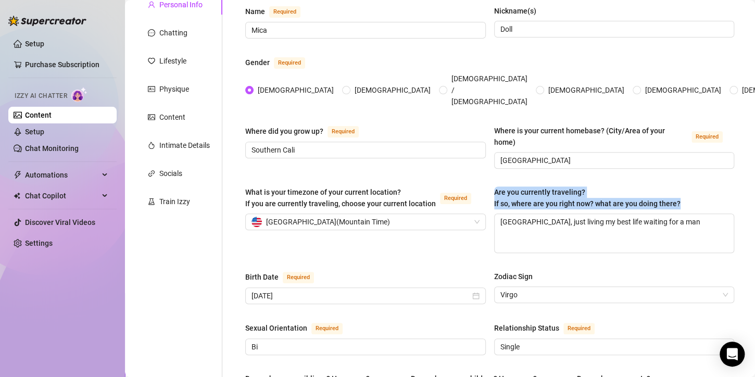 Image resolution: width=755 pixels, height=377 pixels. What do you see at coordinates (151, 89) in the screenshot?
I see `span: idcard` at bounding box center [151, 89].